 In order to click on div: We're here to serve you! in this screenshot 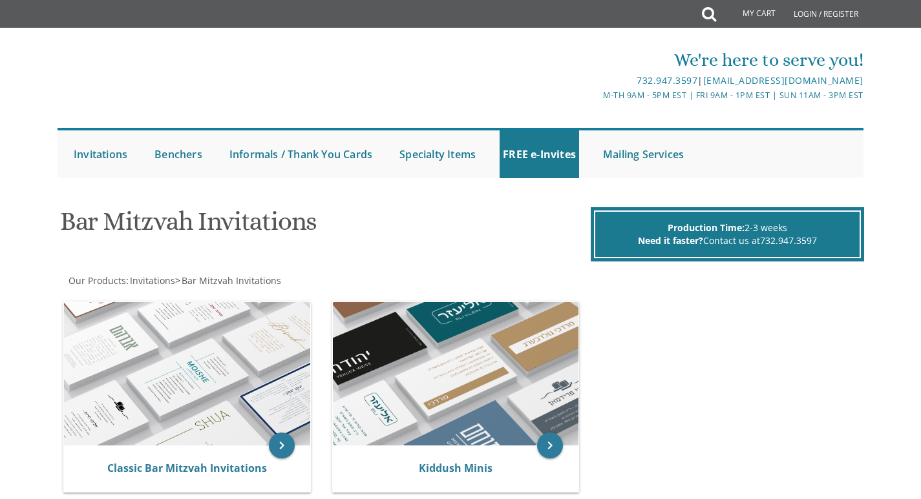, I will do `click(595, 60)`.